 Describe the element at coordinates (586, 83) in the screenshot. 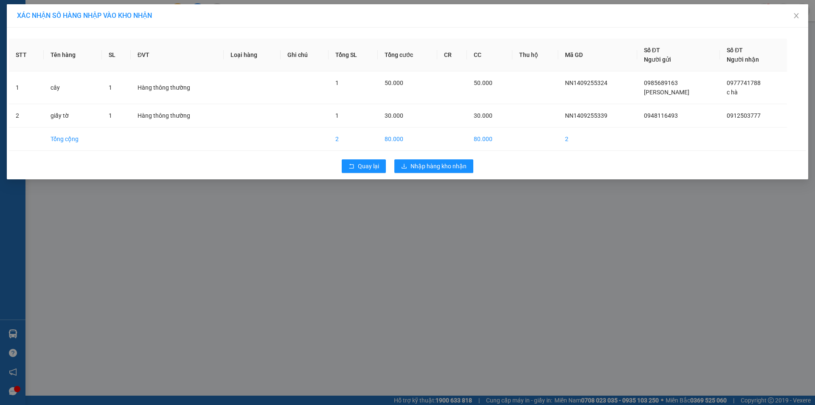

I see `span: NN1409255324` at that location.